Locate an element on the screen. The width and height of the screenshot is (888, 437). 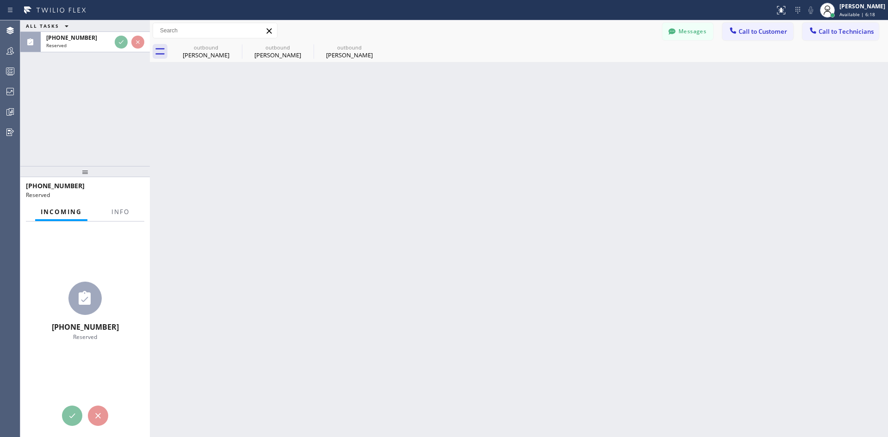
div: Judy Nordean is located at coordinates (277, 51).